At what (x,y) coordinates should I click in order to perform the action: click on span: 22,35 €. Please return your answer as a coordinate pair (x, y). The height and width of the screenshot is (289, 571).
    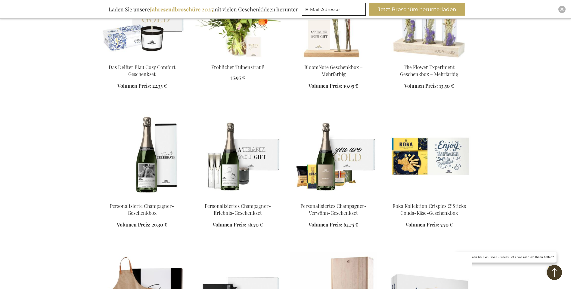
    Looking at the image, I should click on (159, 86).